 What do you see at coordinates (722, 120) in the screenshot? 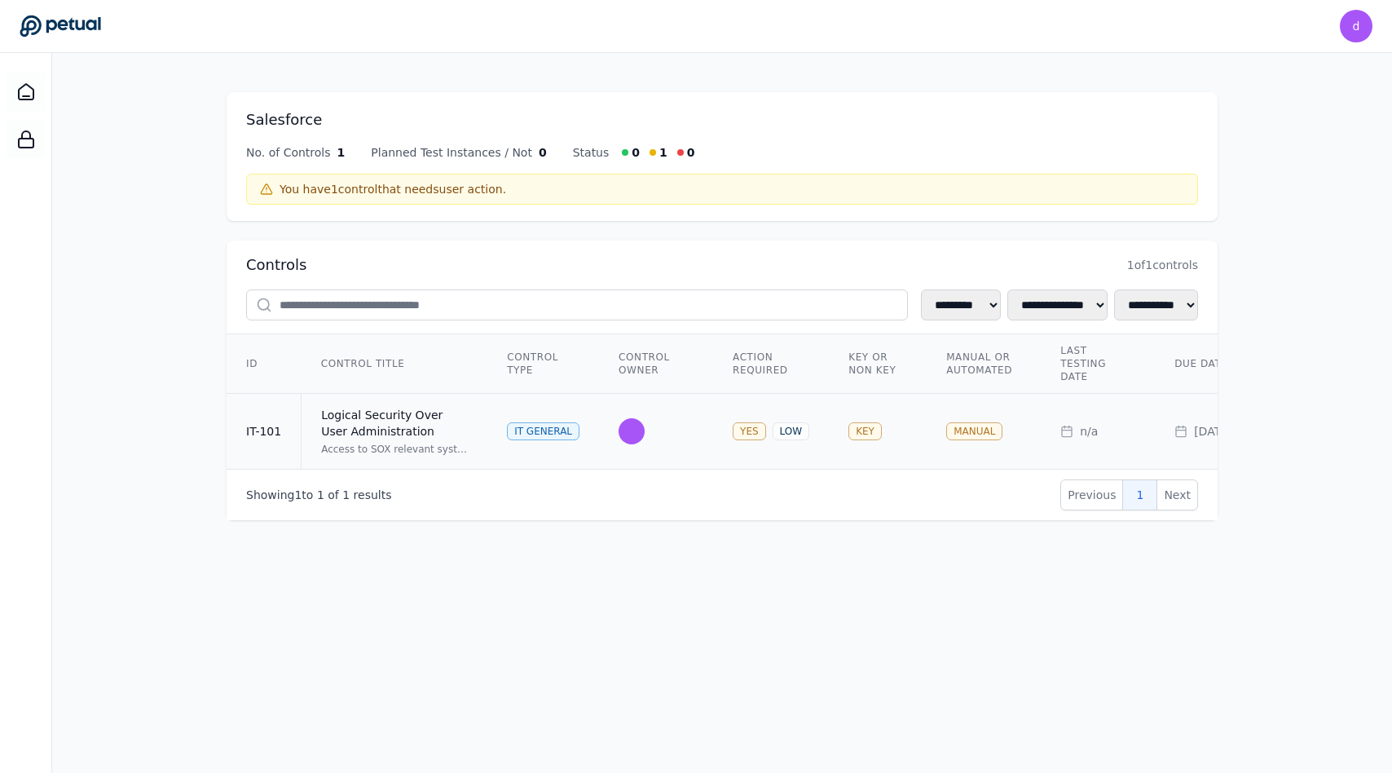
I see `h1: Salesforce` at bounding box center [722, 120].